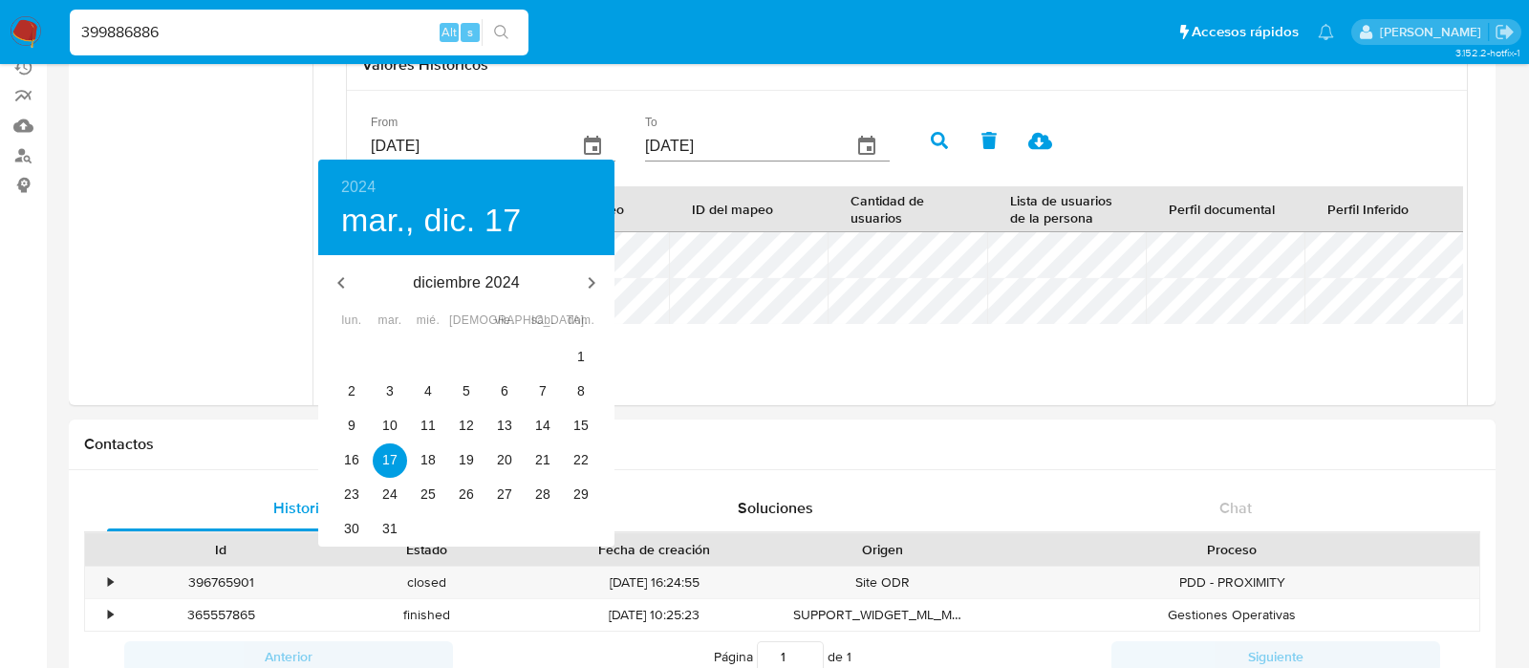 Image resolution: width=1529 pixels, height=668 pixels. What do you see at coordinates (390, 425) in the screenshot?
I see `p: 10` at bounding box center [390, 425].